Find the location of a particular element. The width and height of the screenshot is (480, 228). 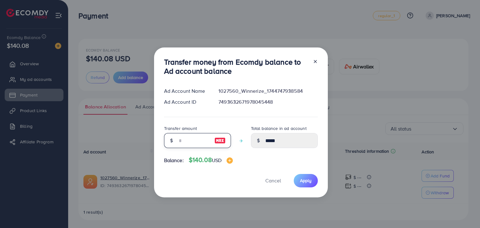

h4: $140.08 is located at coordinates (211, 160).